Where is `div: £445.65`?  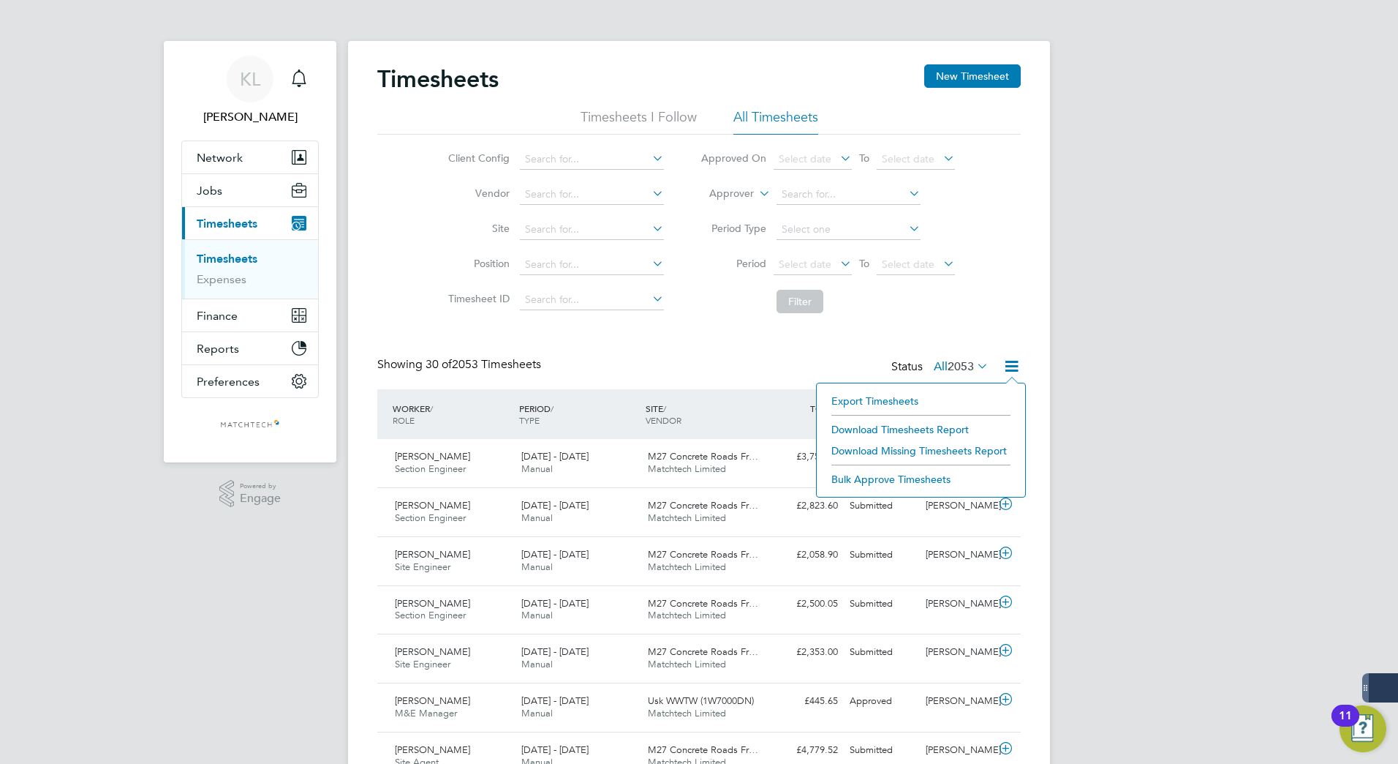
div: £445.65 is located at coordinates (806, 701).